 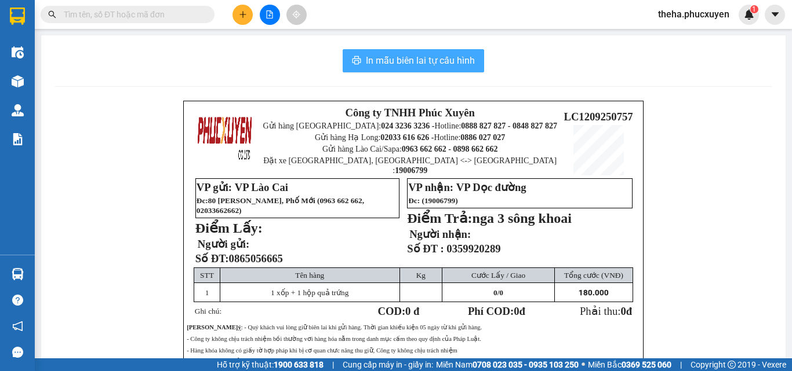 I want to click on strong: COD:, so click(x=398, y=311).